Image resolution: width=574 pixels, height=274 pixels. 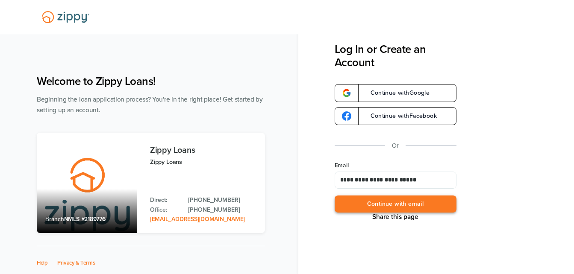 What do you see at coordinates (395, 93) in the screenshot?
I see `span: Continue with Google` at bounding box center [395, 93].